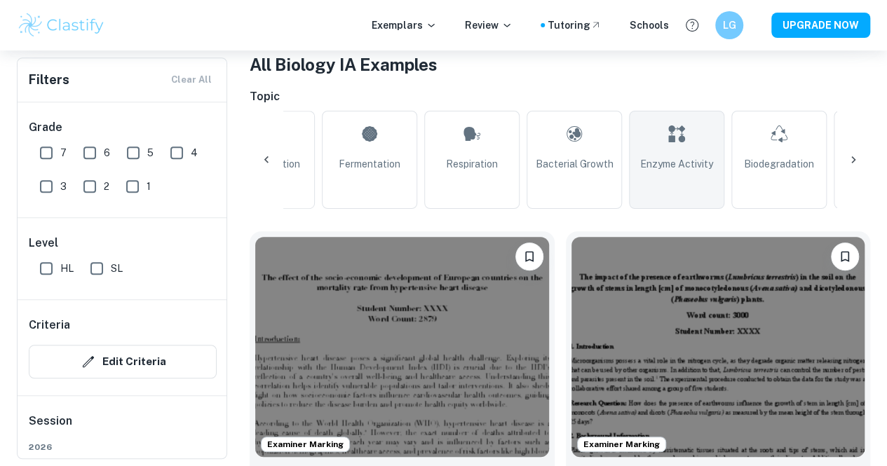  I want to click on h6: LG, so click(729, 25).